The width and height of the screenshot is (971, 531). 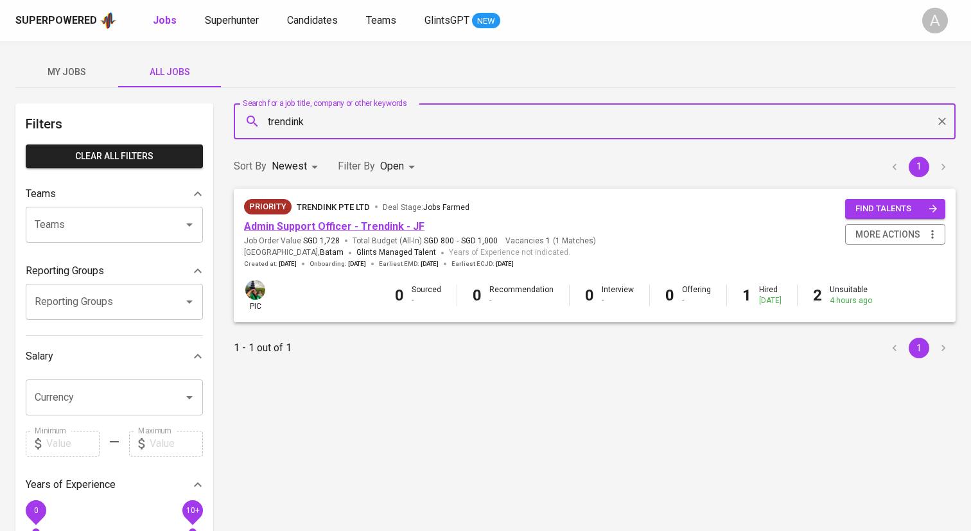 What do you see at coordinates (114, 194) in the screenshot?
I see `div: Teams` at bounding box center [114, 194].